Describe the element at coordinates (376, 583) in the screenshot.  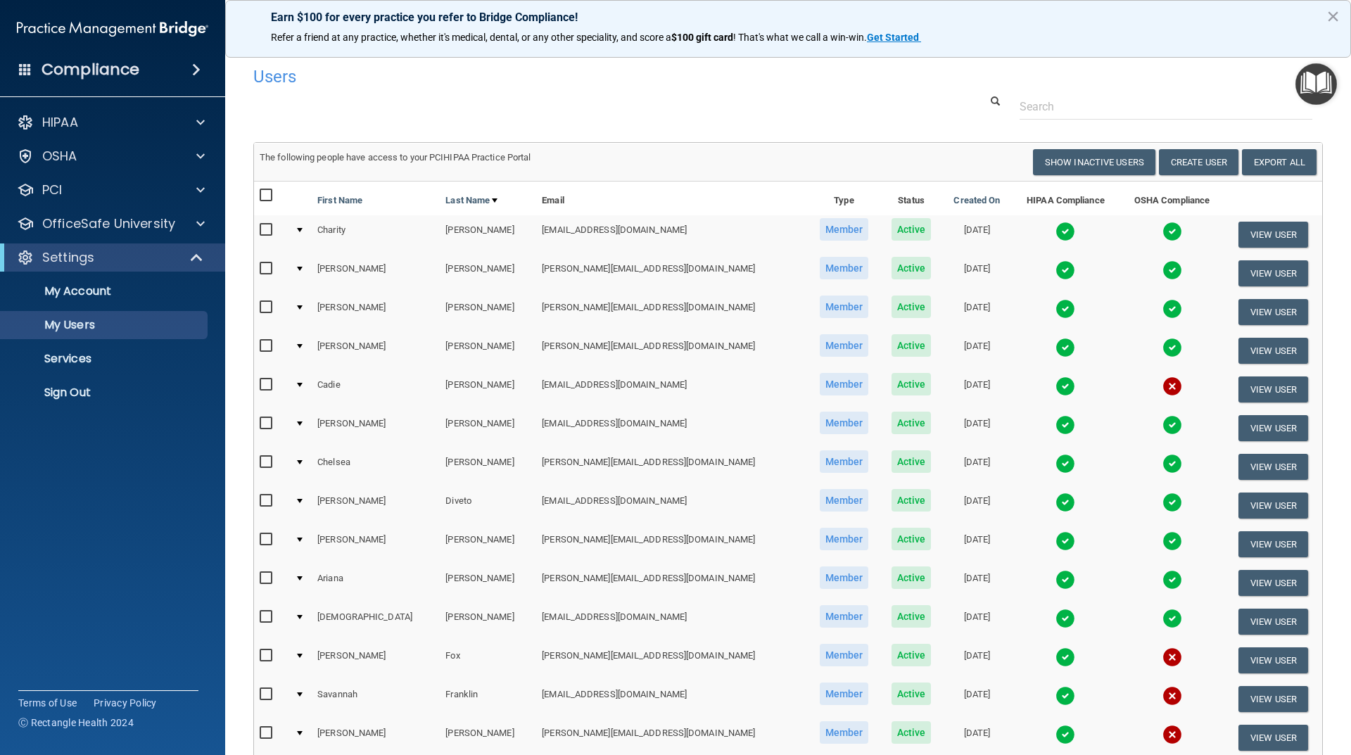
I see `td: Ariana` at that location.